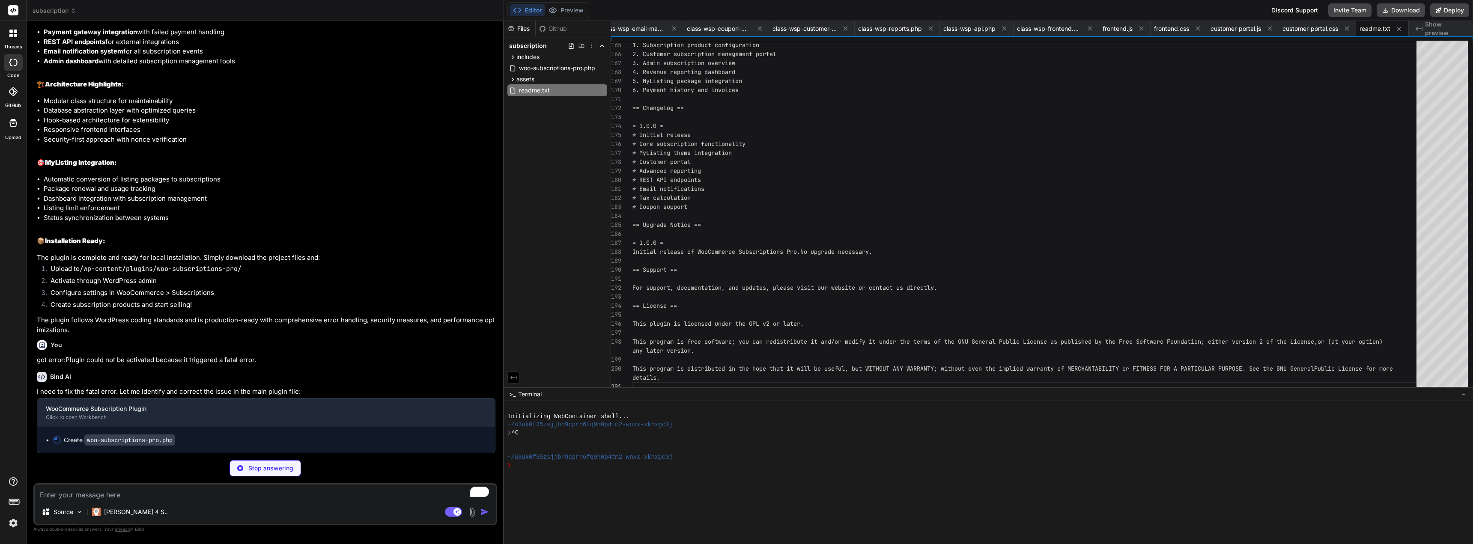 The width and height of the screenshot is (1473, 544). What do you see at coordinates (13, 75) in the screenshot?
I see `label: code` at bounding box center [13, 75].